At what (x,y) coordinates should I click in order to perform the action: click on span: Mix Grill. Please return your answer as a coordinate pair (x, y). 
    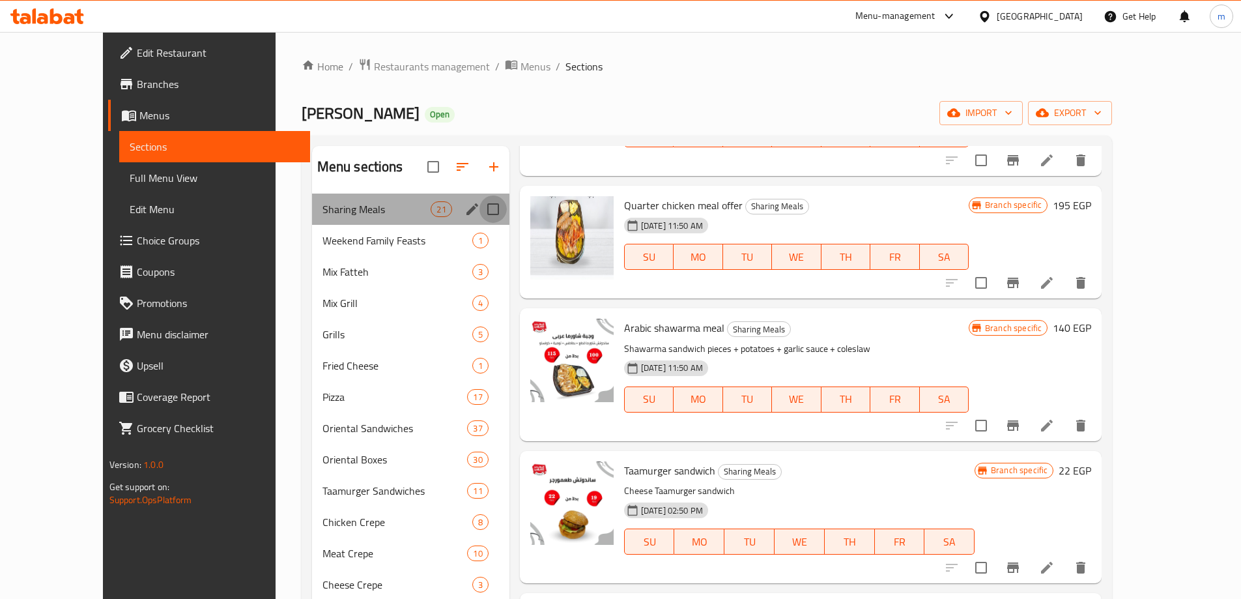
    Looking at the image, I should click on (397, 303).